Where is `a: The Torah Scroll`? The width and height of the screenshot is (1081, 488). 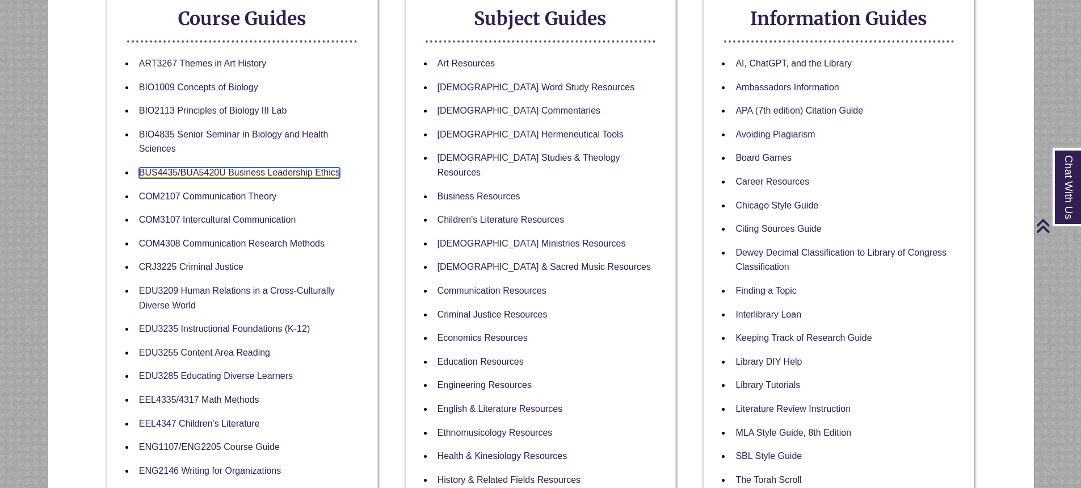
a: The Torah Scroll is located at coordinates (769, 479).